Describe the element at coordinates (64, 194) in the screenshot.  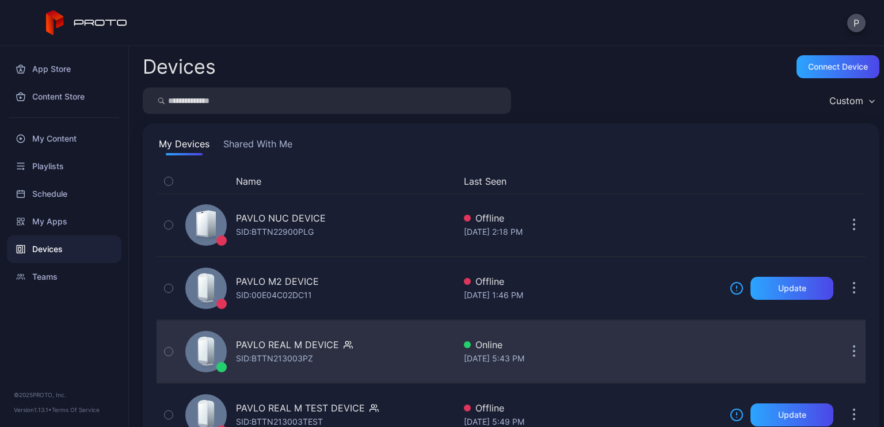
I see `a: Schedule` at that location.